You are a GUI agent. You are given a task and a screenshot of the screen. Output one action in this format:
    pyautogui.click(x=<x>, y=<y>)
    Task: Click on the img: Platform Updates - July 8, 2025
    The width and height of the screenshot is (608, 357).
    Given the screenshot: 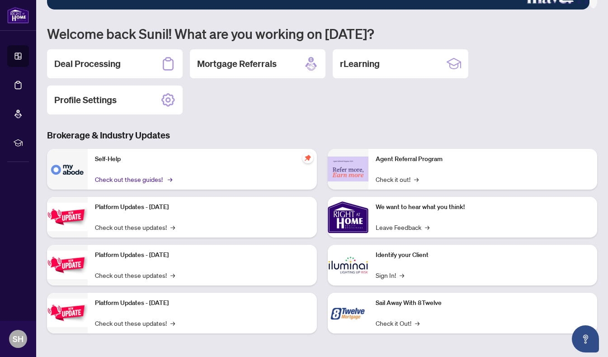 What is the action you would take?
    pyautogui.click(x=67, y=264)
    